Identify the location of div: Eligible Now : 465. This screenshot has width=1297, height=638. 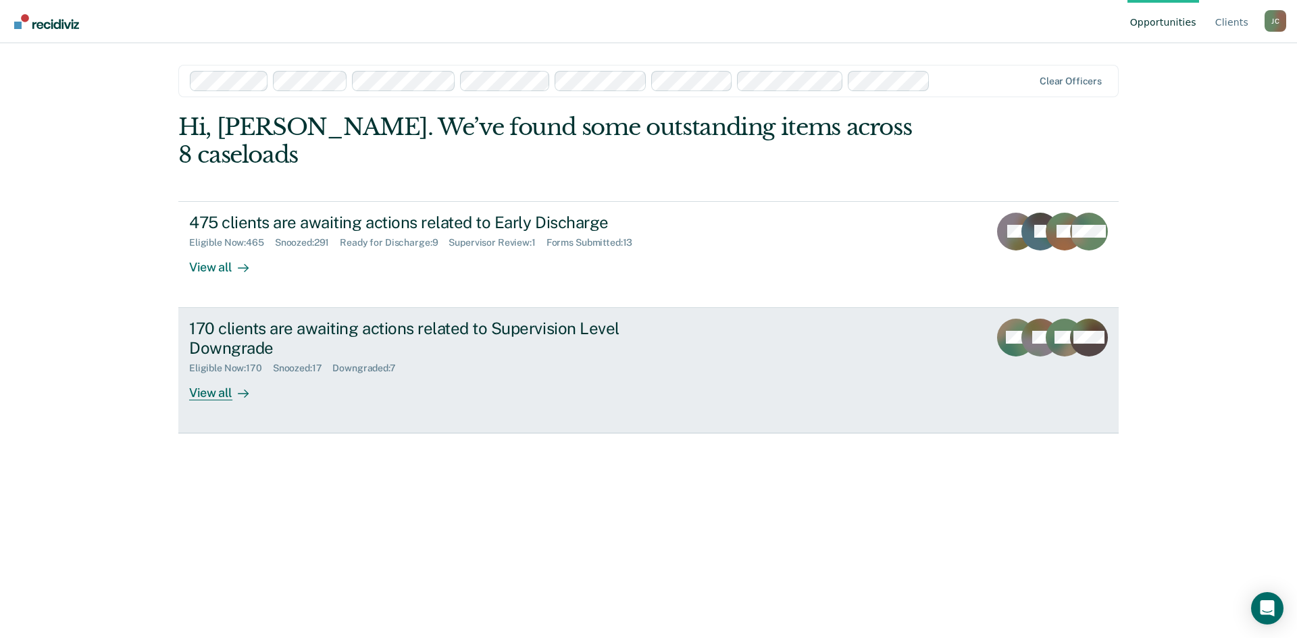
(232, 243).